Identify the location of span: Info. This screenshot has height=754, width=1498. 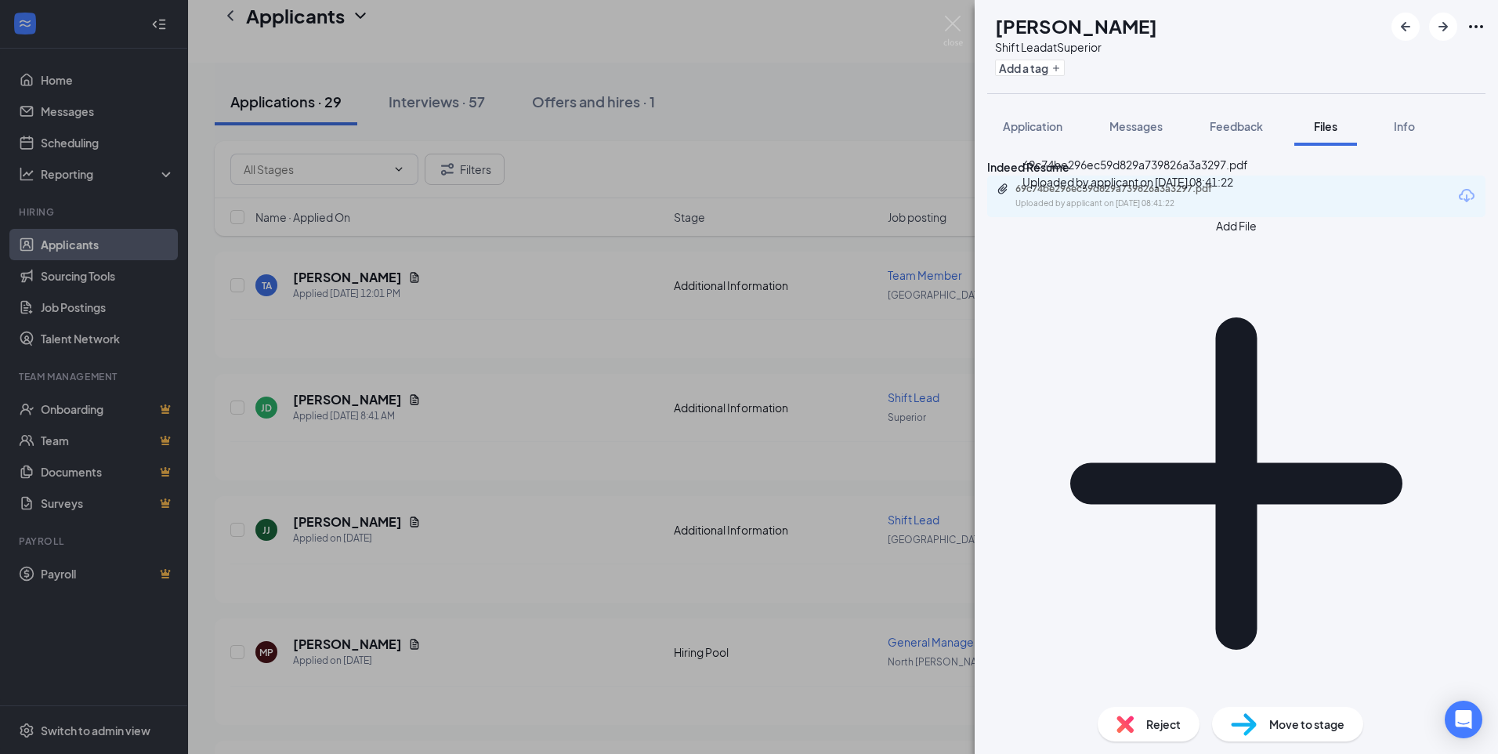
(1404, 126).